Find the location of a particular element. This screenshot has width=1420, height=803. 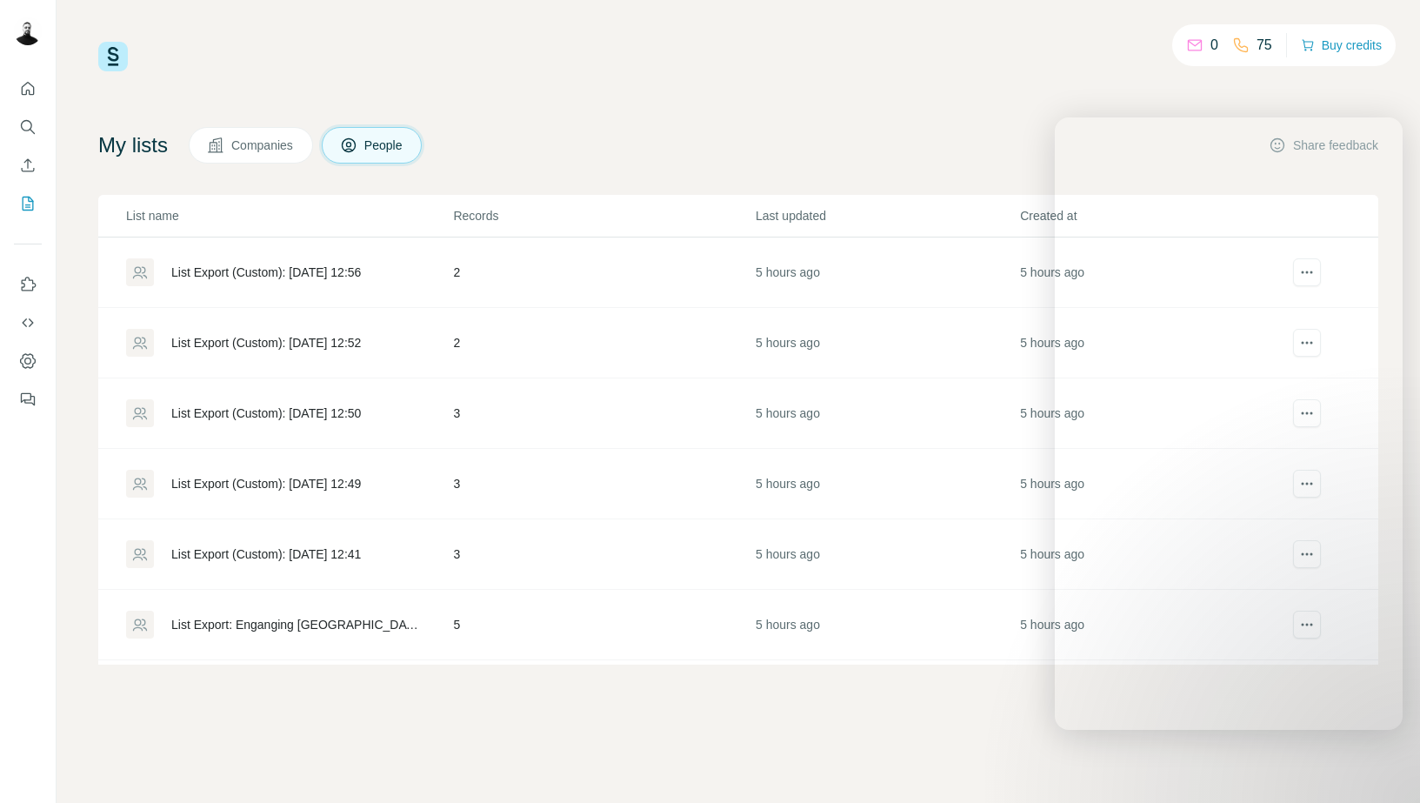

p: 0 is located at coordinates (1214, 45).